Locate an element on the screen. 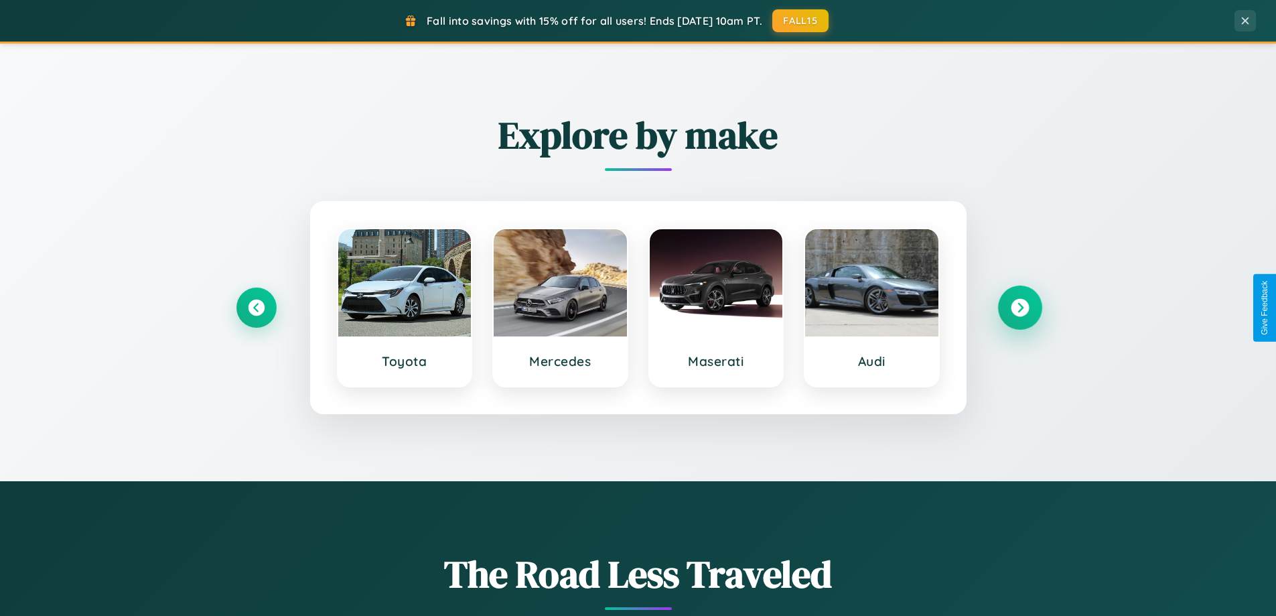 The height and width of the screenshot is (616, 1276). button: FALL15 is located at coordinates (800, 21).